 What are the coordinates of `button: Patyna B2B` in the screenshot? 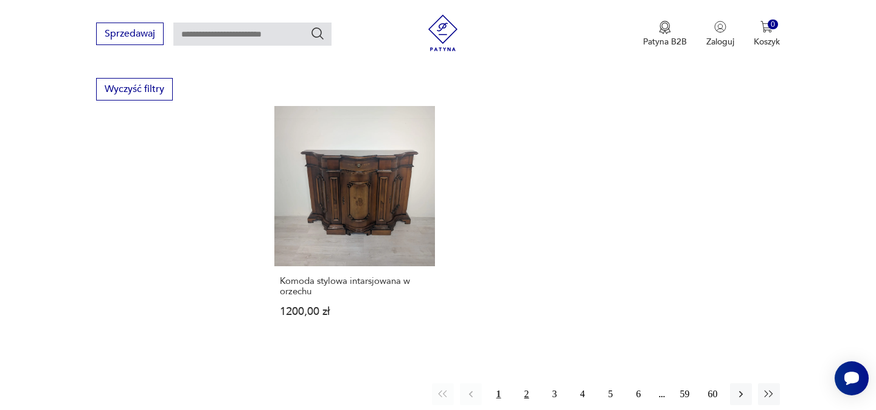 It's located at (665, 34).